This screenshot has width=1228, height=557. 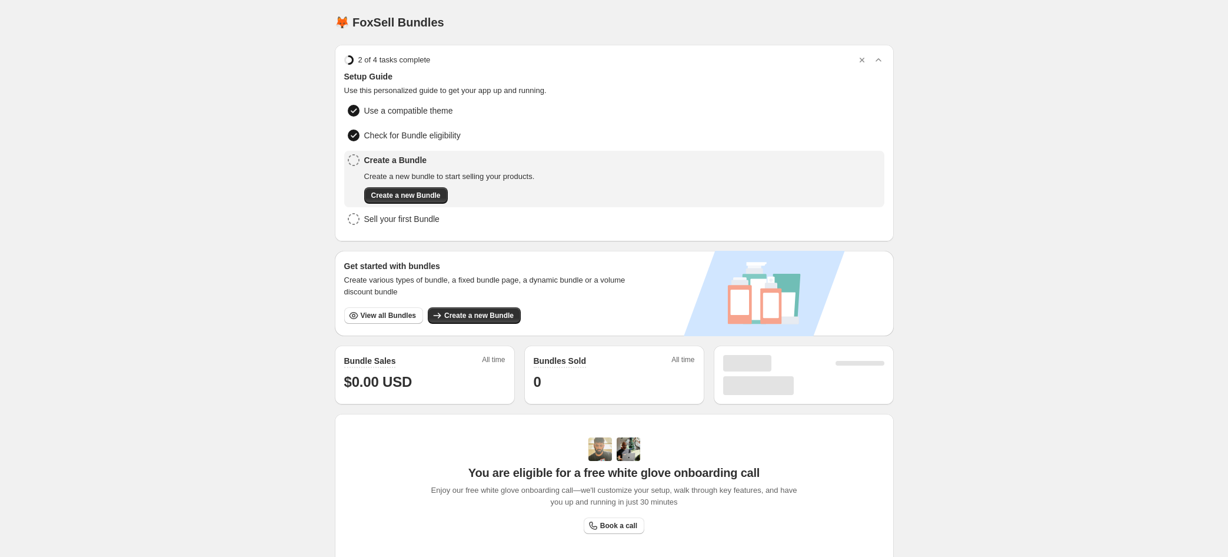 I want to click on h2: Bundles Sold, so click(x=559, y=361).